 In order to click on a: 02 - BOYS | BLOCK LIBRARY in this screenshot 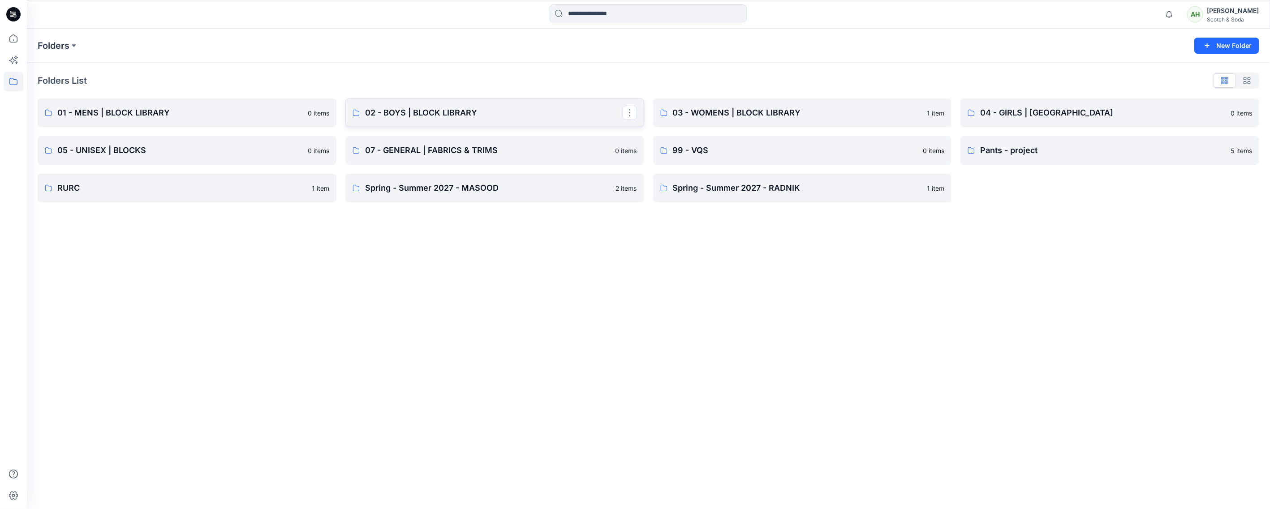, I will do `click(495, 113)`.